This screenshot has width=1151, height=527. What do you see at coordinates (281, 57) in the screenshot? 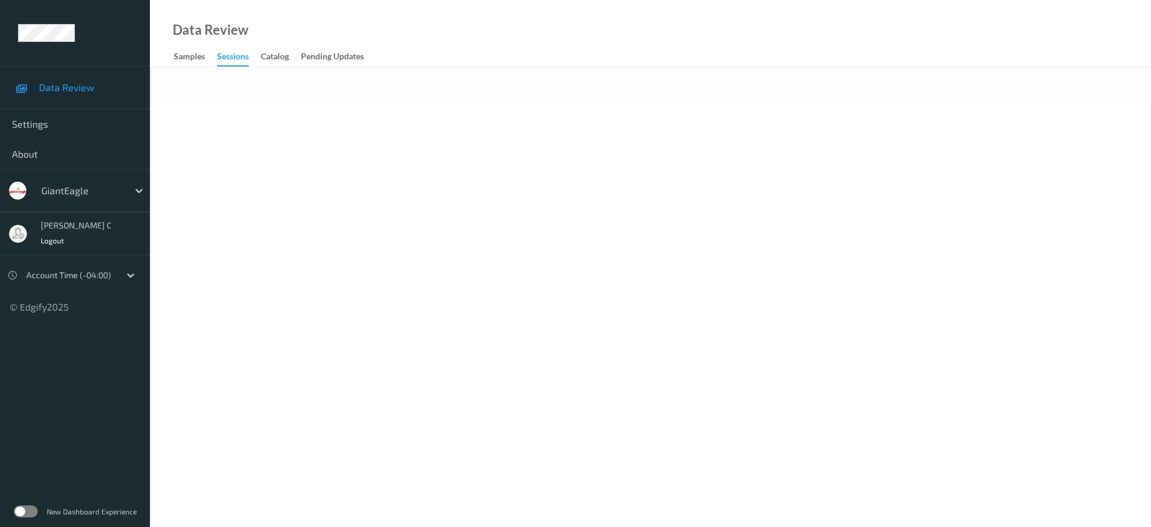
I see `a: Catalog` at bounding box center [281, 57].